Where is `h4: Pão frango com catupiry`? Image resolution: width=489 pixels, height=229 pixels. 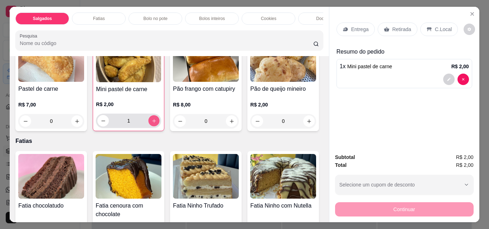
h4: Pão frango com catupiry is located at coordinates (206, 89).